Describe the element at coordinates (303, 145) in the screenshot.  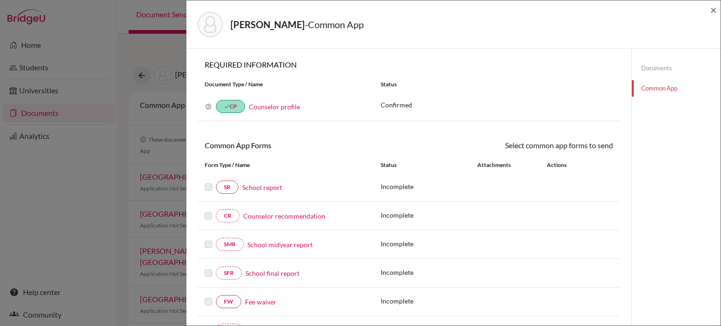
I see `h6: Common App Forms` at that location.